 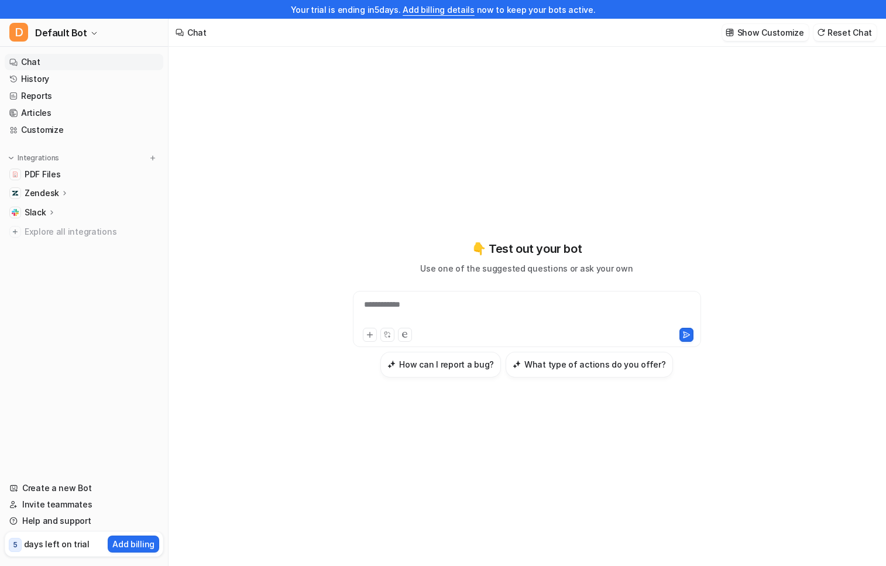 I want to click on a: Explore all integrations, so click(x=84, y=232).